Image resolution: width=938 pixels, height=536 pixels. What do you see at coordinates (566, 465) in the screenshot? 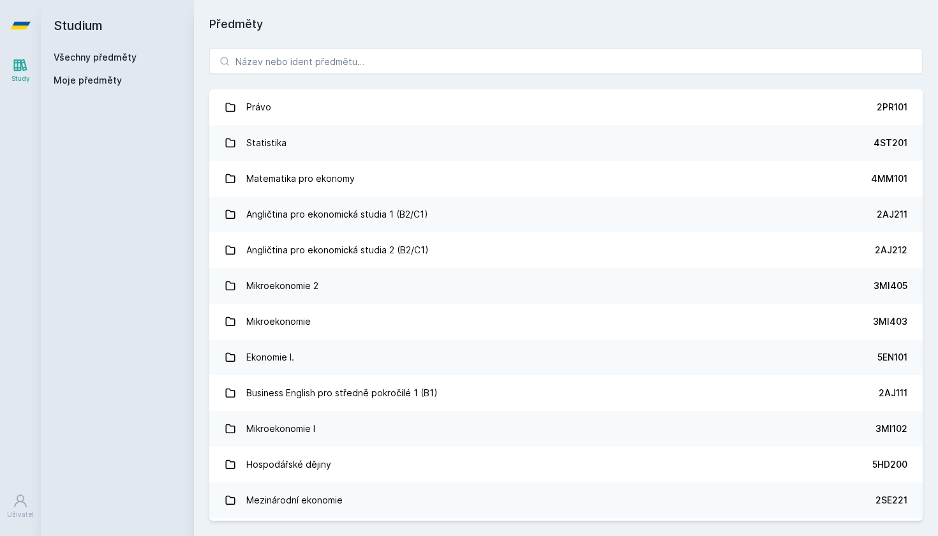
I see `a: Hospodářské dějiny 5HD200` at bounding box center [566, 465].